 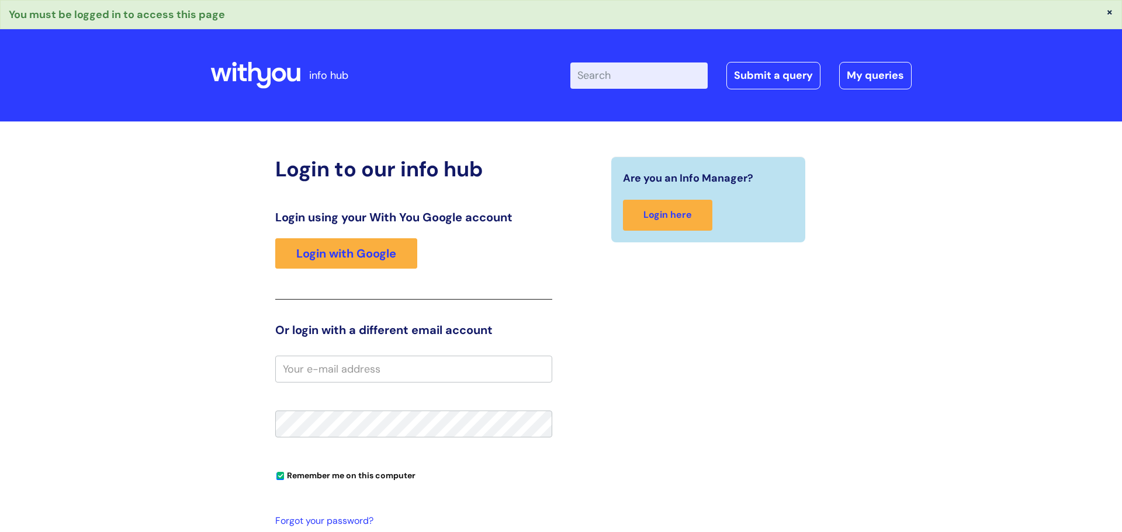 What do you see at coordinates (688, 178) in the screenshot?
I see `span: Are you an Info Manager?` at bounding box center [688, 178].